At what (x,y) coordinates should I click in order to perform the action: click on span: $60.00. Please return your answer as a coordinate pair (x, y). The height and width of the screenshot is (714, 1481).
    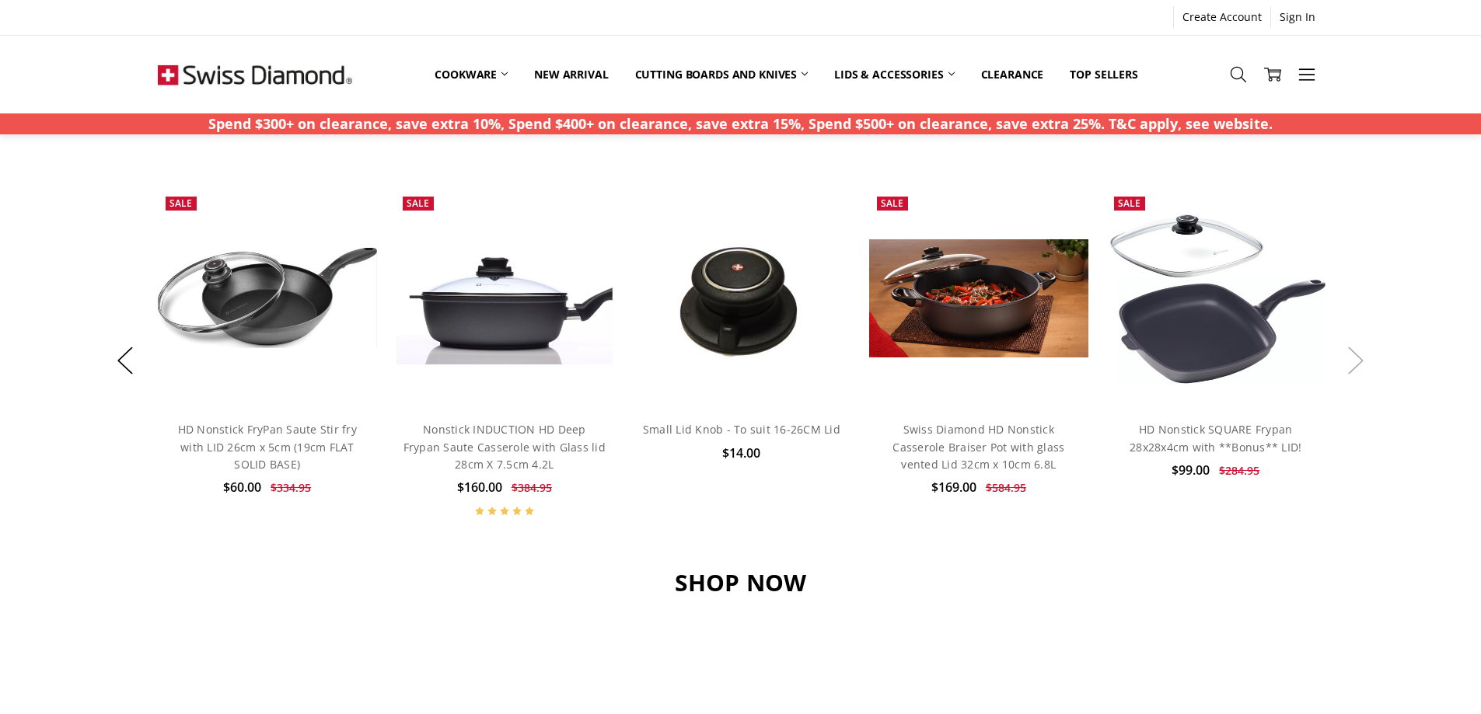
    Looking at the image, I should click on (242, 487).